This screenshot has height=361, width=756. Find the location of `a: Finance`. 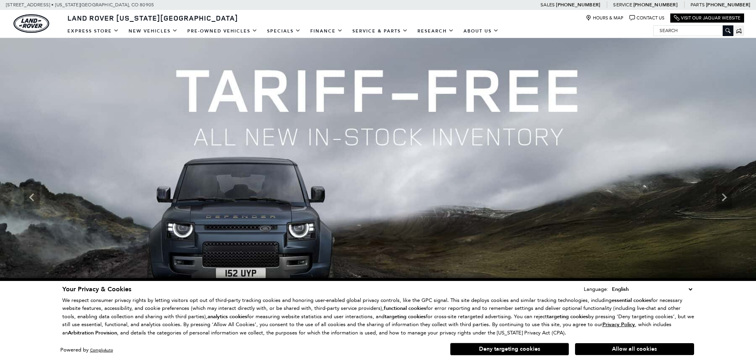

a: Finance is located at coordinates (327, 31).